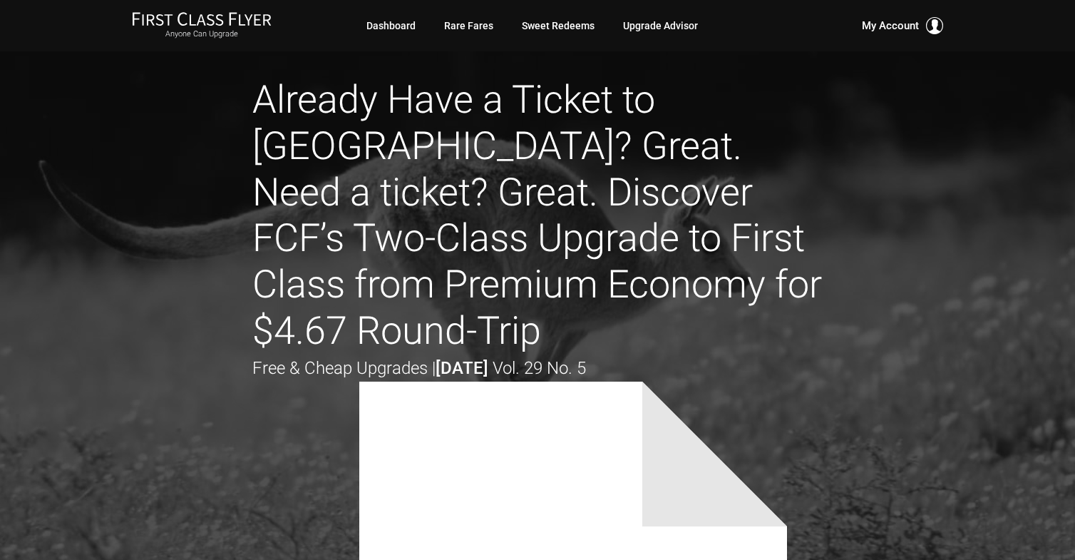 The height and width of the screenshot is (560, 1075). What do you see at coordinates (660, 26) in the screenshot?
I see `a: Upgrade Advisor` at bounding box center [660, 26].